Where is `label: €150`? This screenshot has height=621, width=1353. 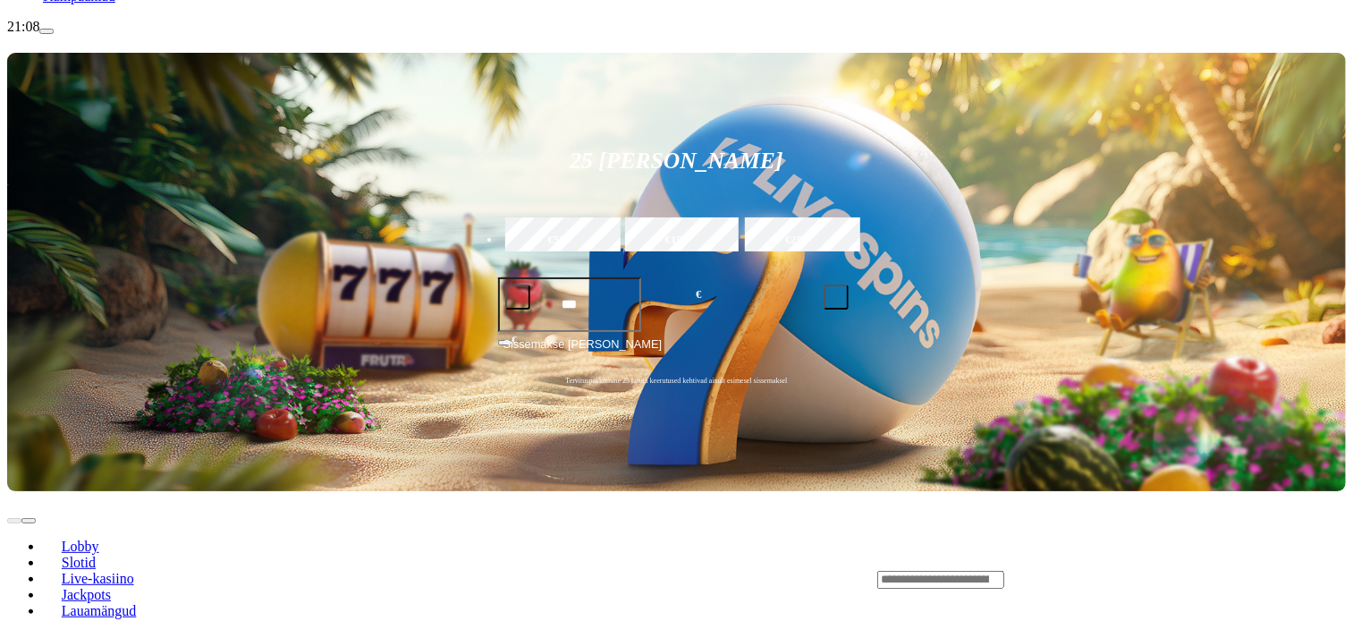 label: €150 is located at coordinates (677, 241).